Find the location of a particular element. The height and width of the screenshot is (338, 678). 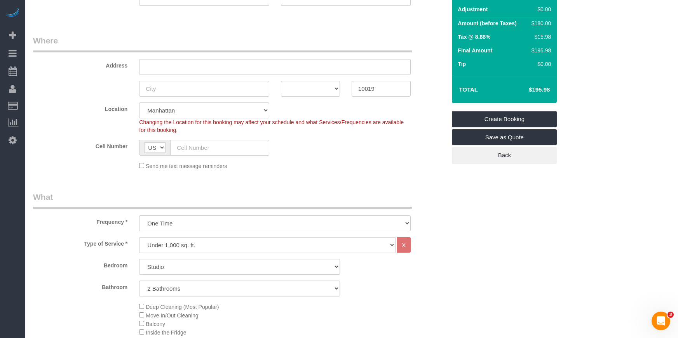

span: Deep Cleaning (Most Popular) is located at coordinates (182, 307).